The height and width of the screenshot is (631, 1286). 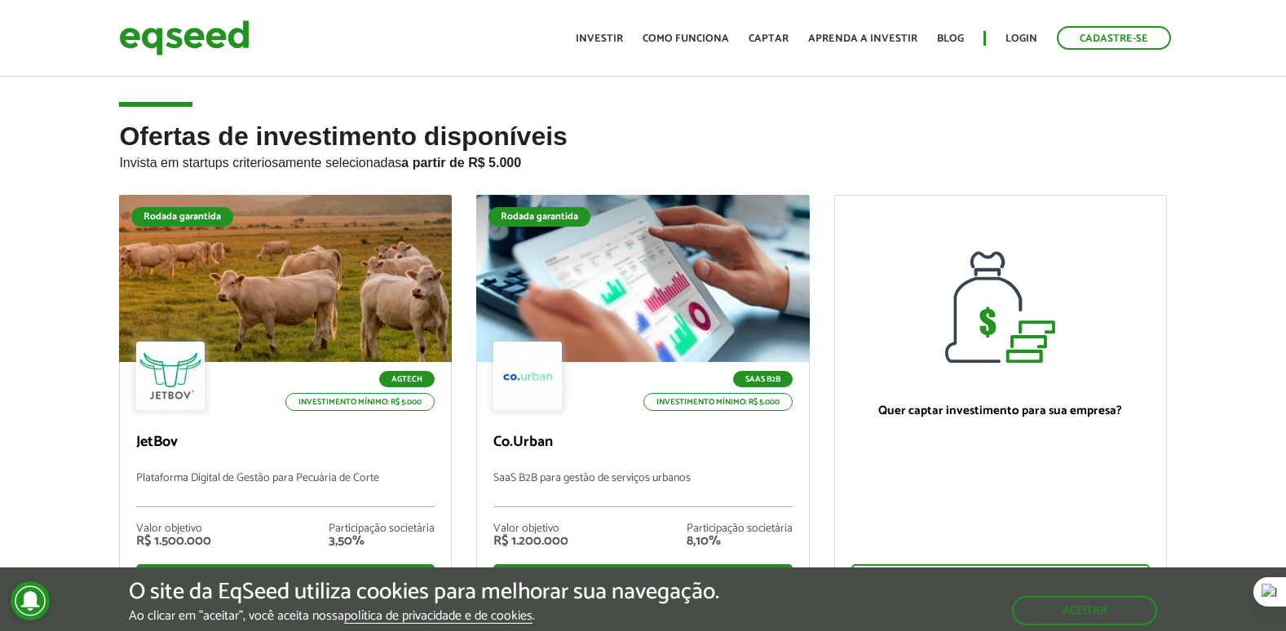 What do you see at coordinates (642, 161) in the screenshot?
I see `p: Invista em startups criteriosamente selecionadas` at bounding box center [642, 161].